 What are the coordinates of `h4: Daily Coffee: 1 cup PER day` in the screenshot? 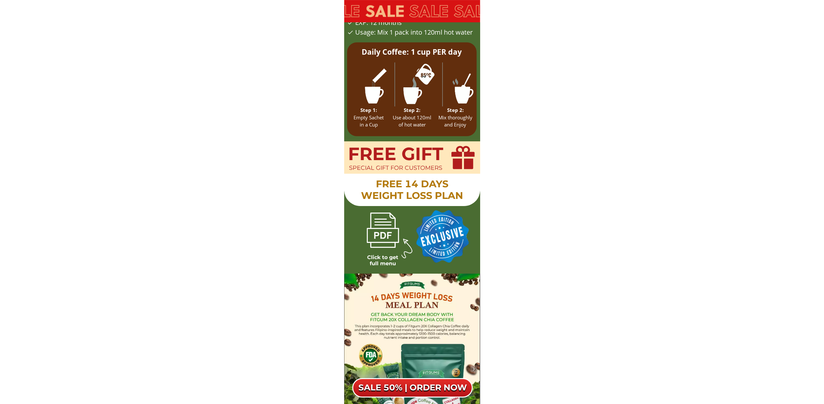 It's located at (412, 52).